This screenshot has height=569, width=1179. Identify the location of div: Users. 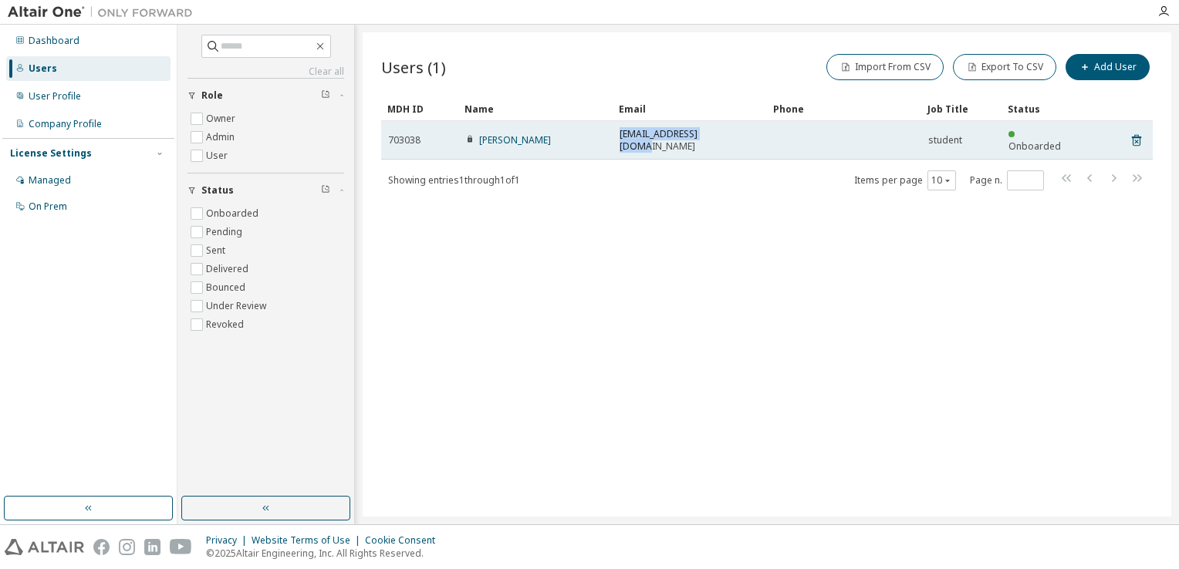
(42, 69).